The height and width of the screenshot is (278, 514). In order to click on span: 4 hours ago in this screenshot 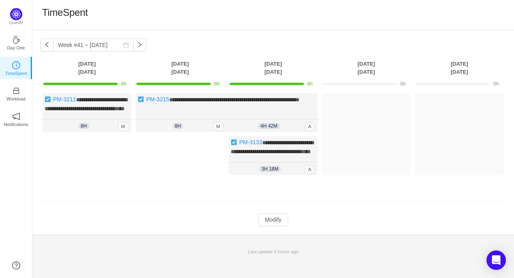, I will do `click(286, 251)`.